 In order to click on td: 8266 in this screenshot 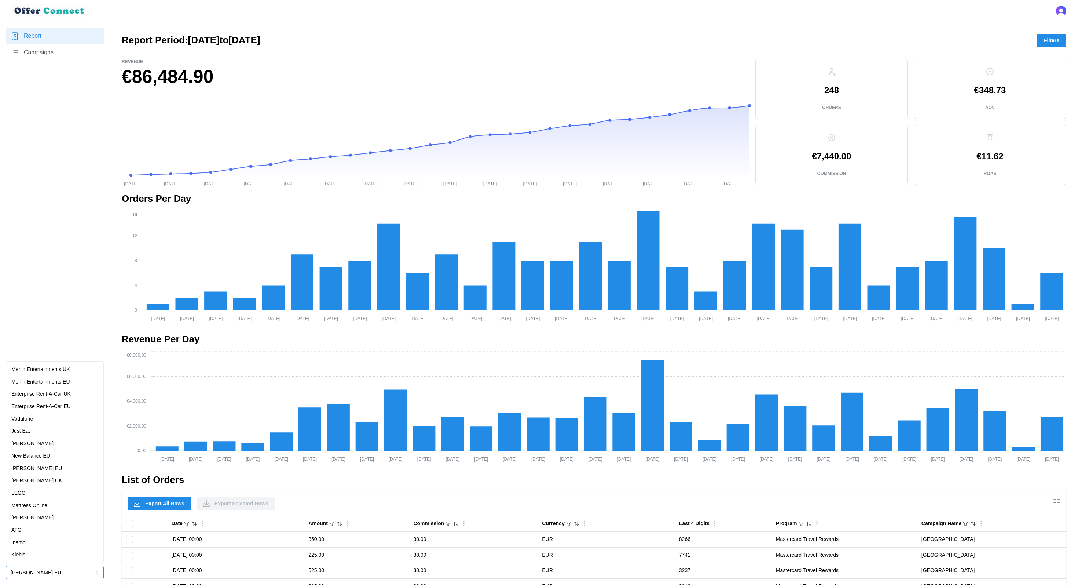, I will do `click(724, 539)`.